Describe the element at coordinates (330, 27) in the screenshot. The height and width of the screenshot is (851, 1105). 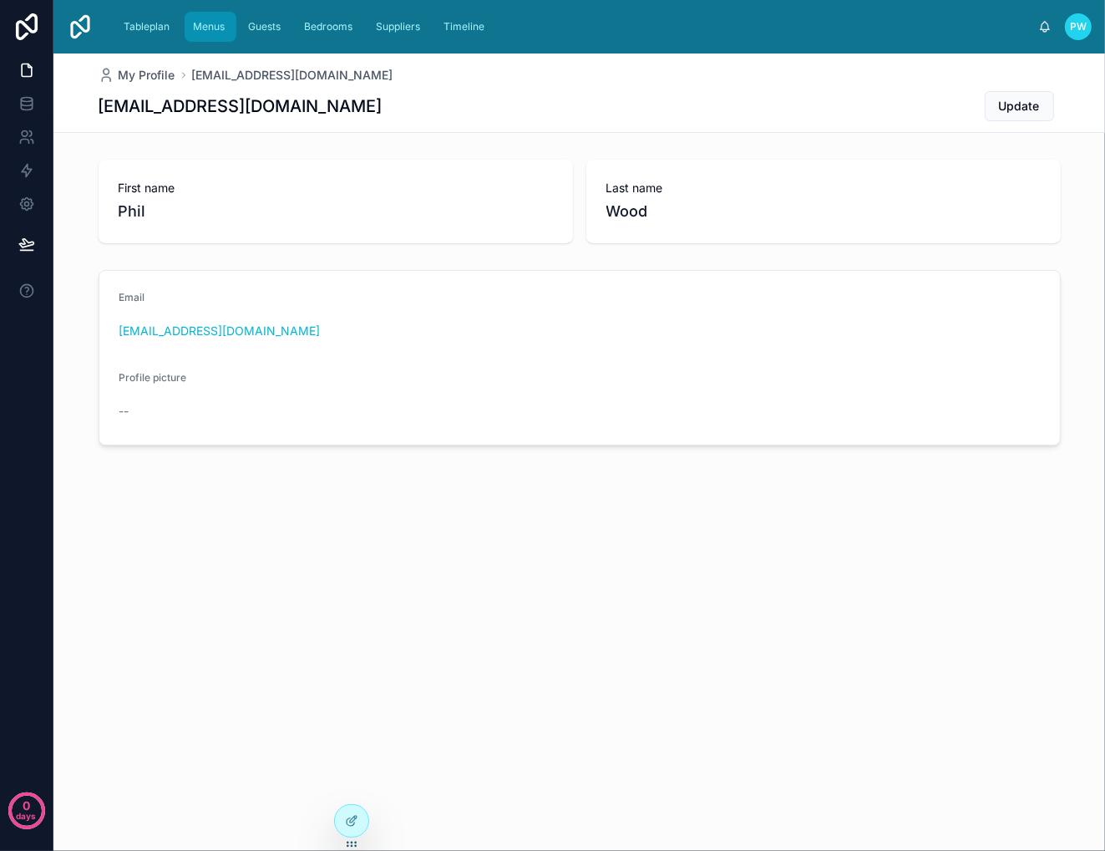
I see `a: Bedrooms` at that location.